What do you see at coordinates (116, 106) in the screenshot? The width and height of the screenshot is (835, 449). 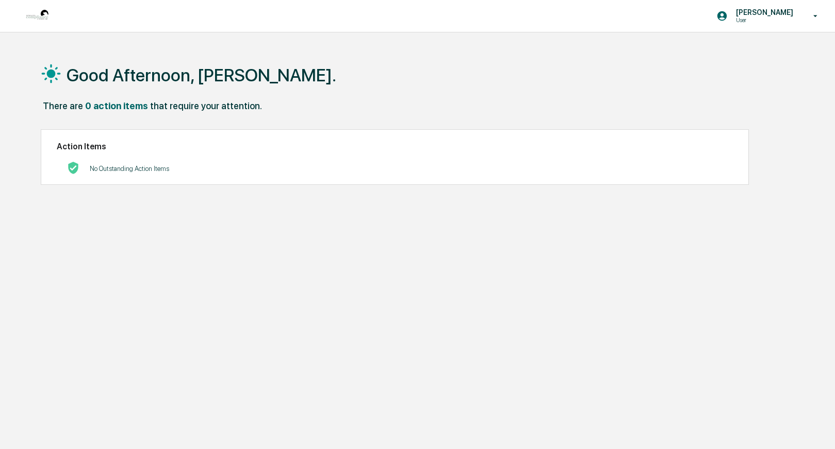 I see `div: 0 action items` at bounding box center [116, 106].